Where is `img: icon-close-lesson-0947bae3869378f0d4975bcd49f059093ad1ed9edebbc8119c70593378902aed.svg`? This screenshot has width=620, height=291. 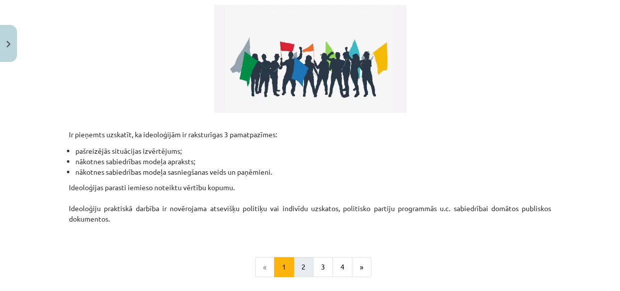
img: icon-close-lesson-0947bae3869378f0d4975bcd49f059093ad1ed9edebbc8119c70593378902aed.svg is located at coordinates (8, 44).